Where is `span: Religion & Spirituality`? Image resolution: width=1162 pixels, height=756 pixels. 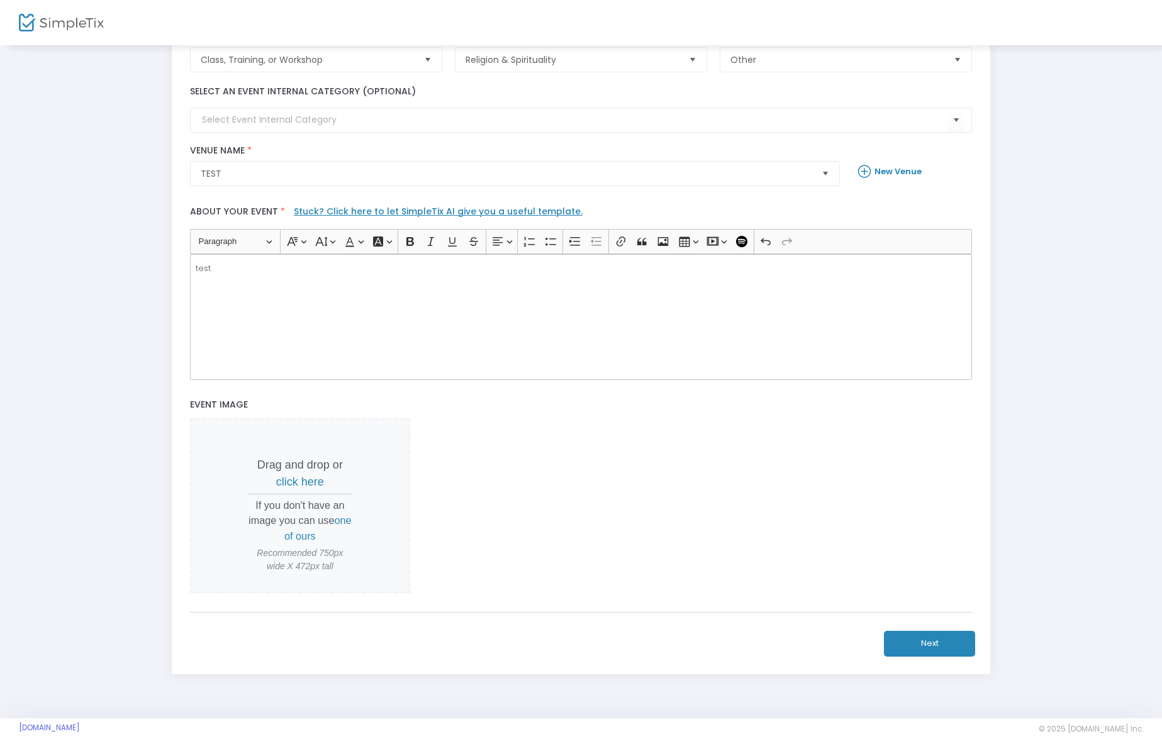
span: Religion & Spirituality is located at coordinates (572, 60).